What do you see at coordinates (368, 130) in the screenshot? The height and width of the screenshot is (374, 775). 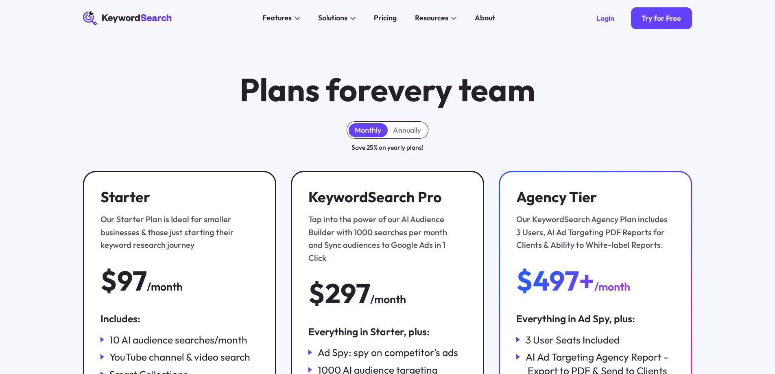 I see `div: Monthly` at bounding box center [368, 130].